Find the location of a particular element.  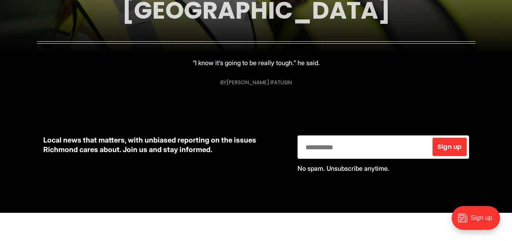

p: “I know it’s going to be really tough.” he said. is located at coordinates (256, 63).